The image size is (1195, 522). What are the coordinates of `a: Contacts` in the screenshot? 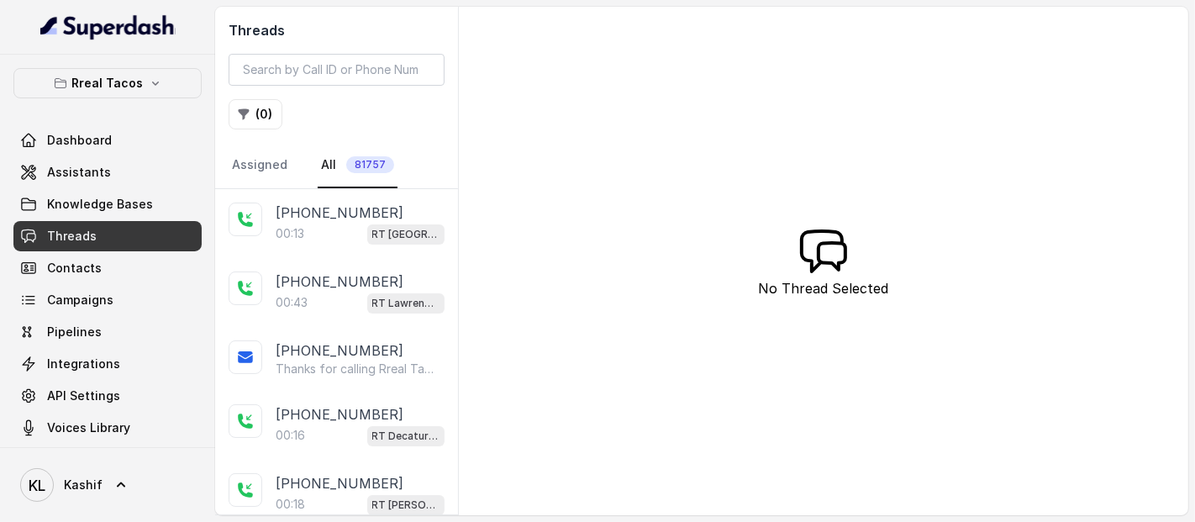 It's located at (108, 268).